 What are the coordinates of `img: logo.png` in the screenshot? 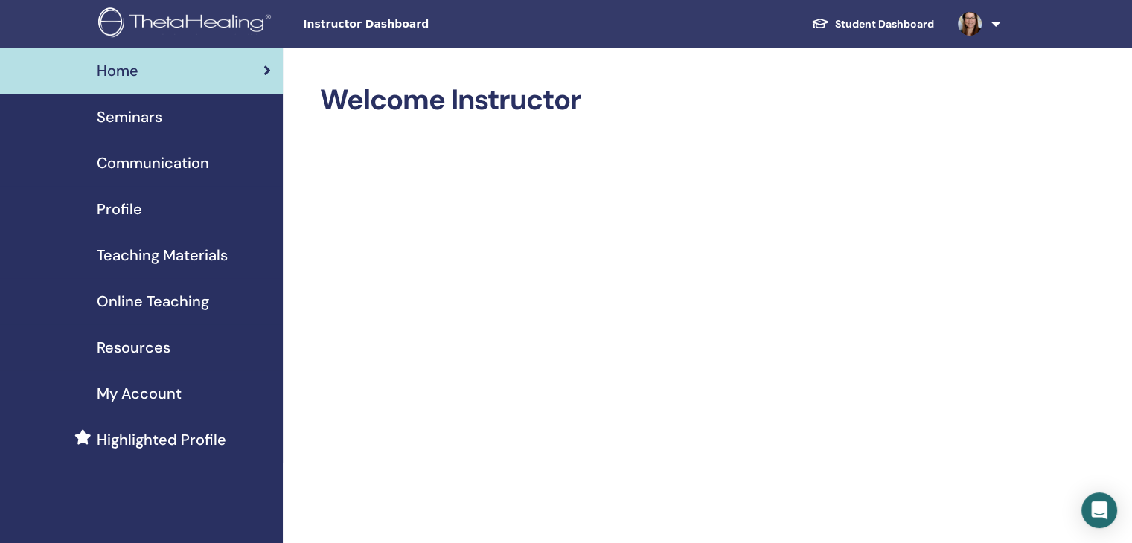 It's located at (187, 24).